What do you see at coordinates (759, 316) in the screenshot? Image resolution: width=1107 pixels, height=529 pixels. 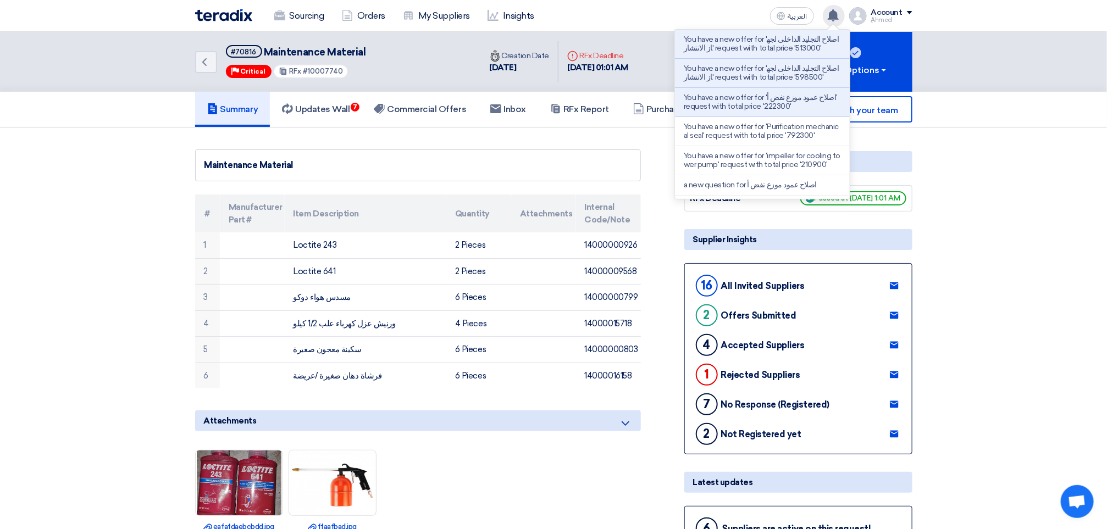 I see `div: Offers Submitted` at bounding box center [759, 316].